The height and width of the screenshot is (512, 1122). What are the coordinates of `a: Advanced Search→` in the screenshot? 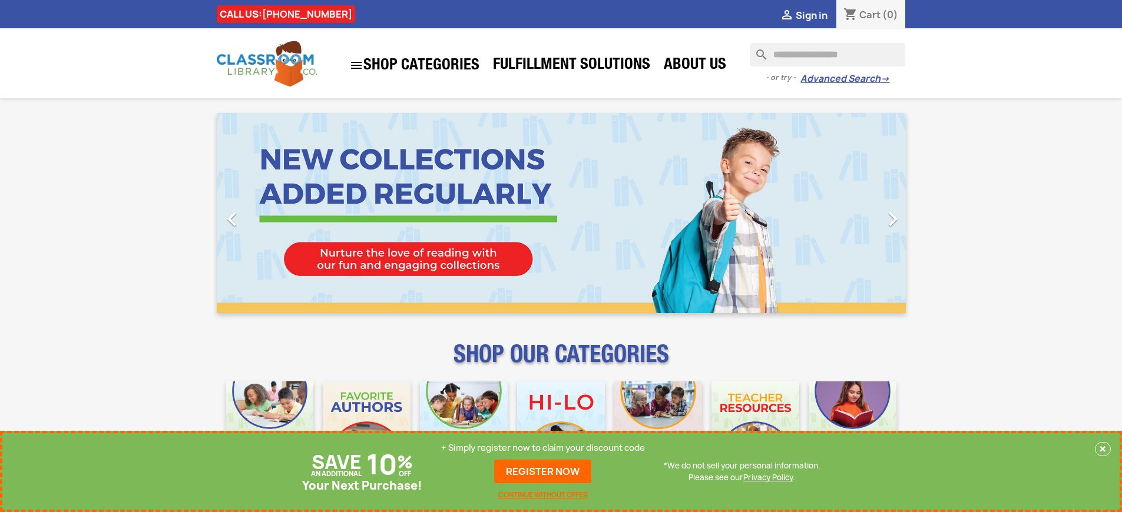 It's located at (844, 79).